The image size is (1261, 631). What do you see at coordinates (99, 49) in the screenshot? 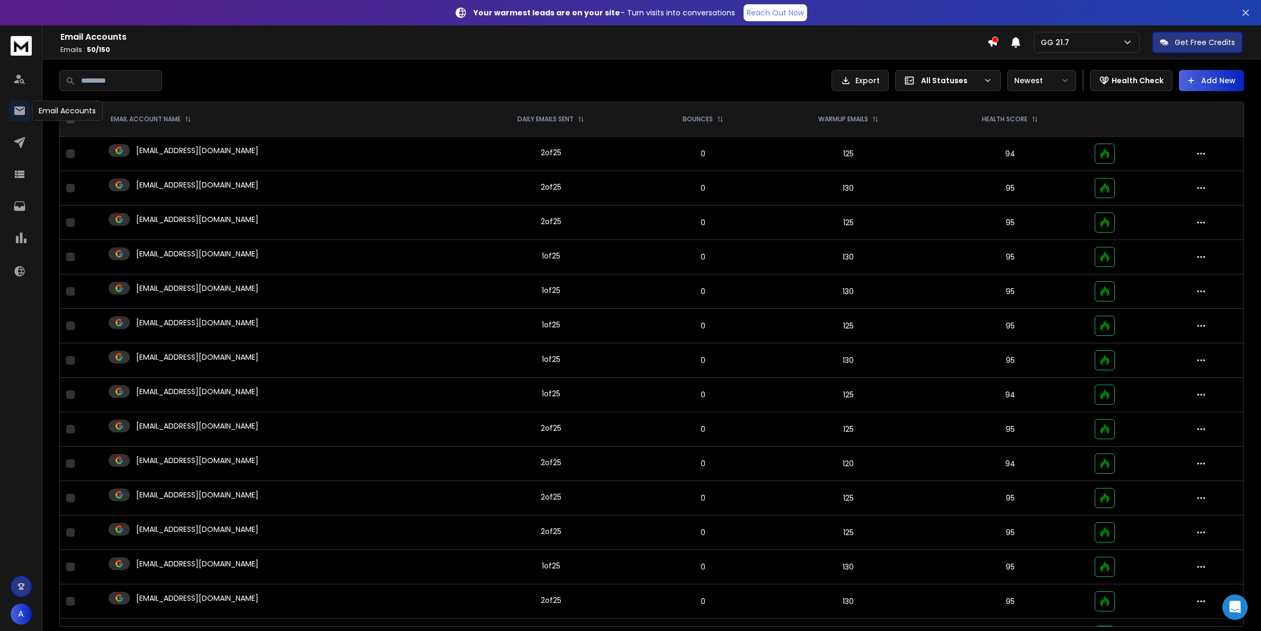
I see `span: 50 / 150` at bounding box center [99, 49].